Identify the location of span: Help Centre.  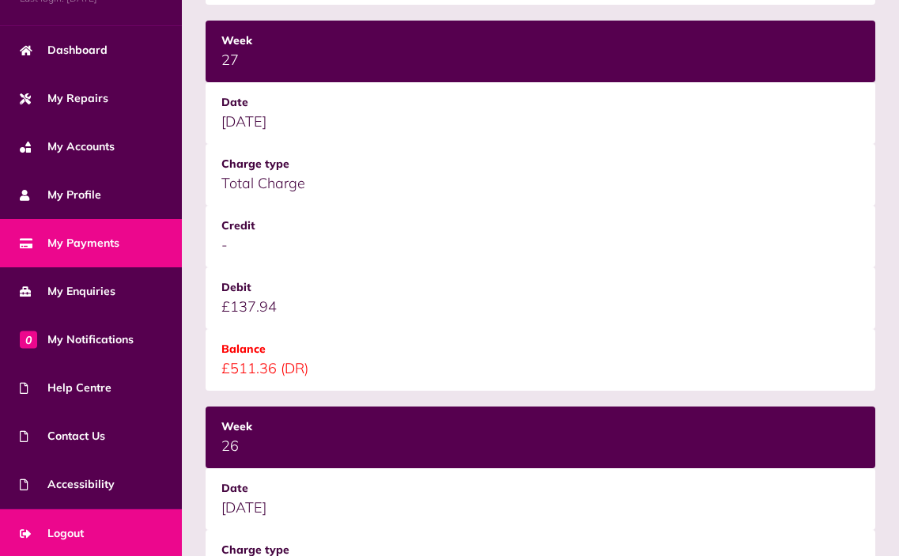
(66, 387).